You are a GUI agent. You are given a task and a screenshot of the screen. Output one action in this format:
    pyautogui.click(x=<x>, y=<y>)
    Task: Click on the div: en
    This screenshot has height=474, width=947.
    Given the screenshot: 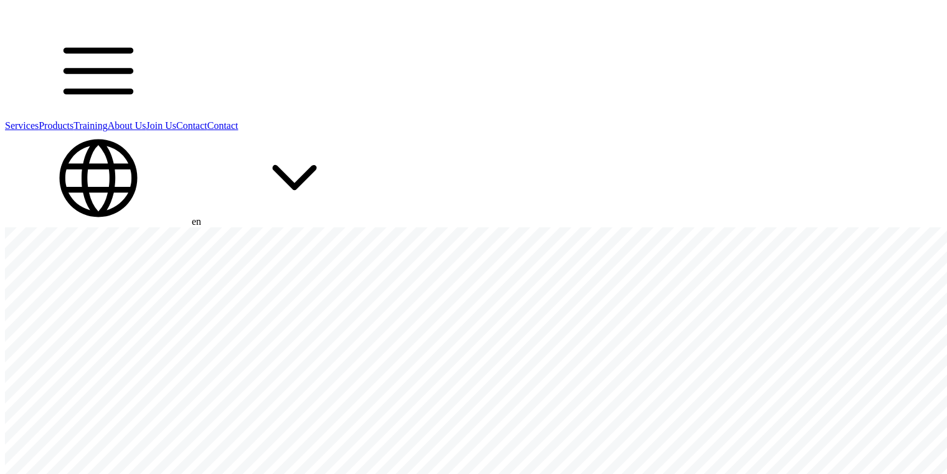 What is the action you would take?
    pyautogui.click(x=473, y=179)
    